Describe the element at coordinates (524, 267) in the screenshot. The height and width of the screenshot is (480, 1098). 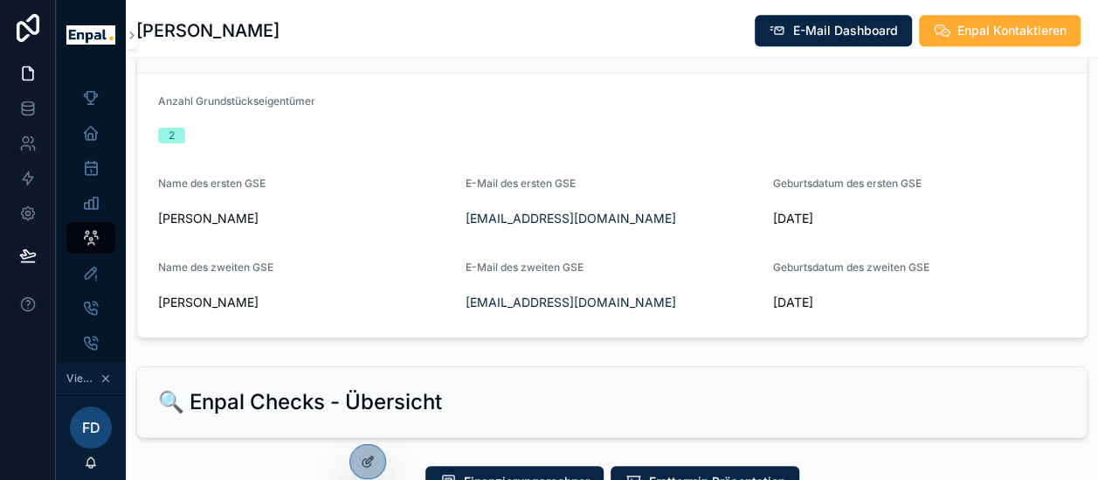
I see `span: E-Mail des zweiten GSE` at that location.